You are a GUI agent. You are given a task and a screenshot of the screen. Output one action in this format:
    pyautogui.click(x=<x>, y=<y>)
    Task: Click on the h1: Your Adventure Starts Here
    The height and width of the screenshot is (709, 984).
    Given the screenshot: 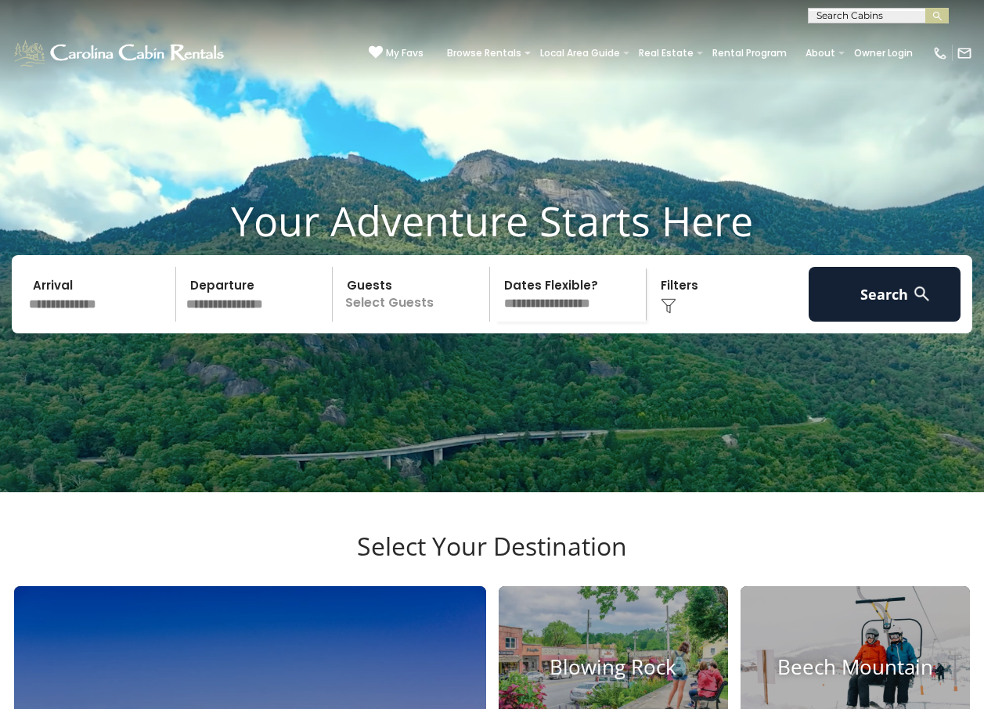 What is the action you would take?
    pyautogui.click(x=492, y=221)
    